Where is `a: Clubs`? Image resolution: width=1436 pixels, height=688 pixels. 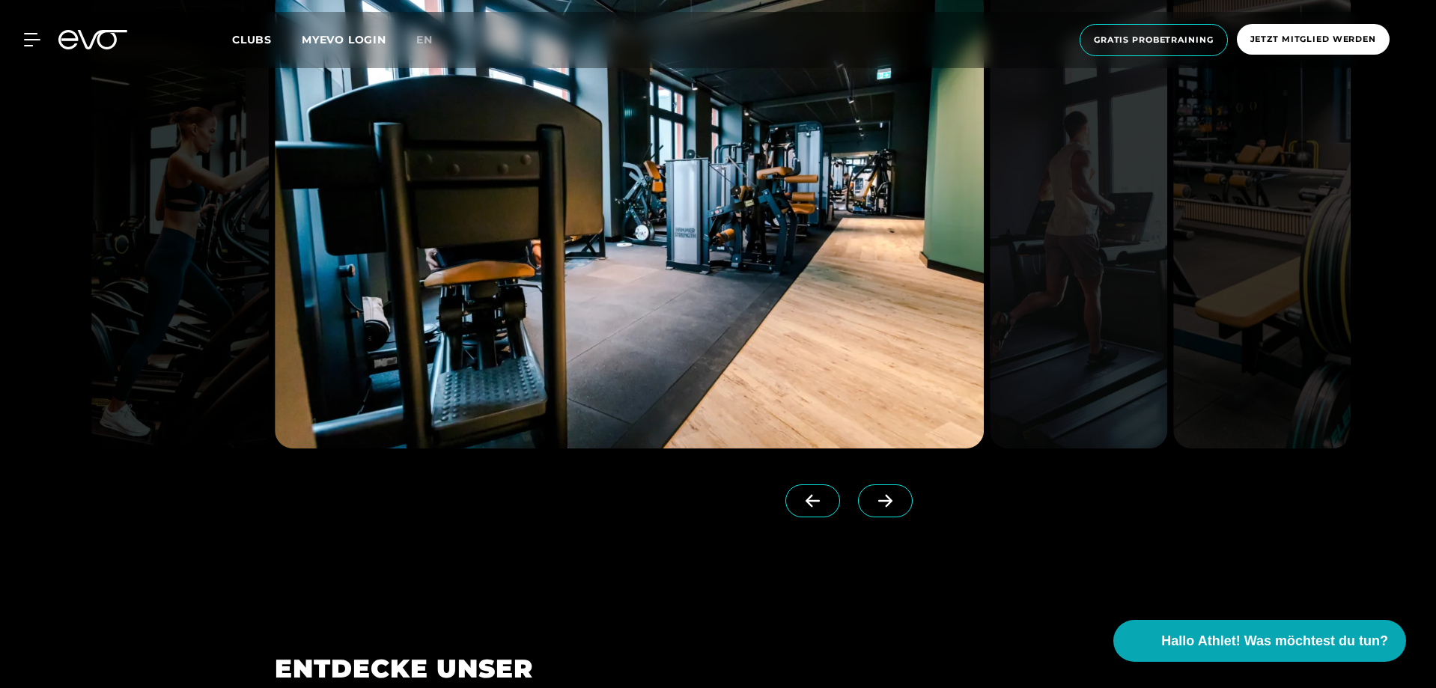 a: Clubs is located at coordinates (267, 39).